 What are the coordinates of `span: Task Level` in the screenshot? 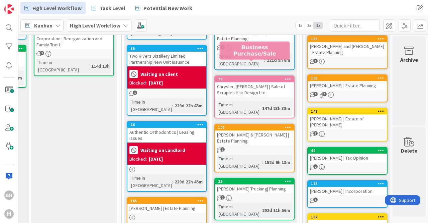 It's located at (112, 8).